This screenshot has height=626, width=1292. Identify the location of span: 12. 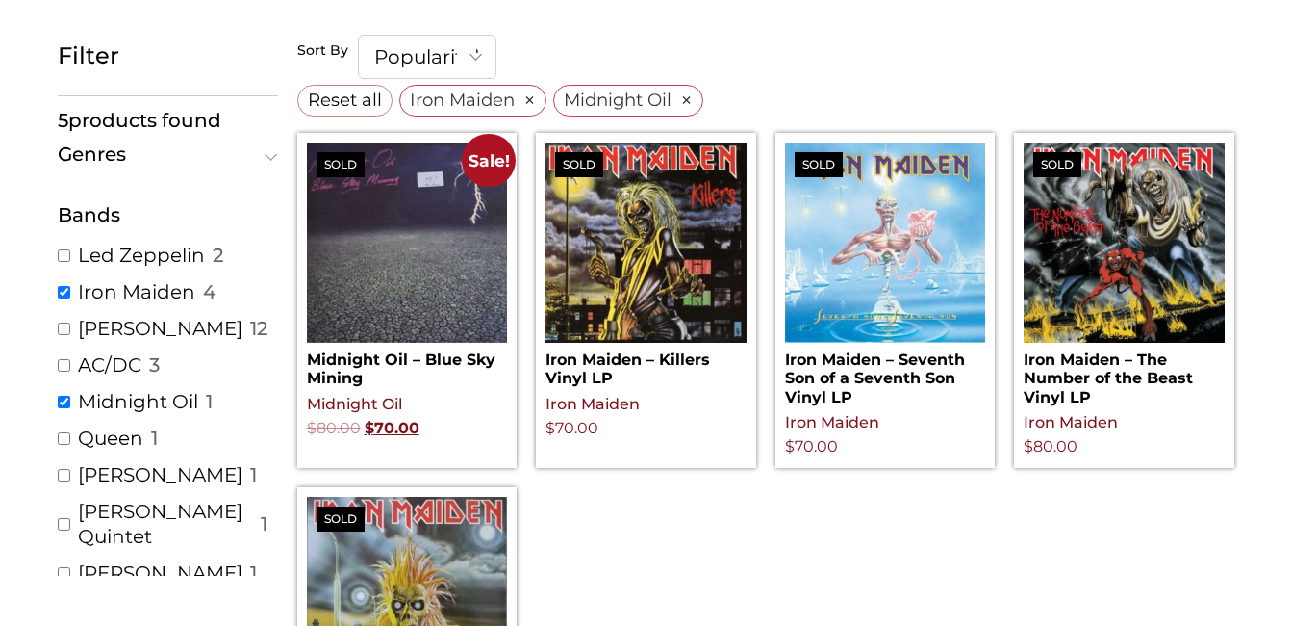
(259, 328).